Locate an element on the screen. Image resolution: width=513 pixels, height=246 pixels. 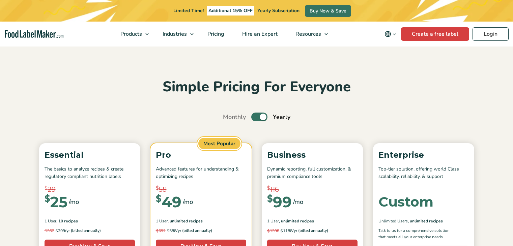
div: Custom is located at coordinates (406, 202).